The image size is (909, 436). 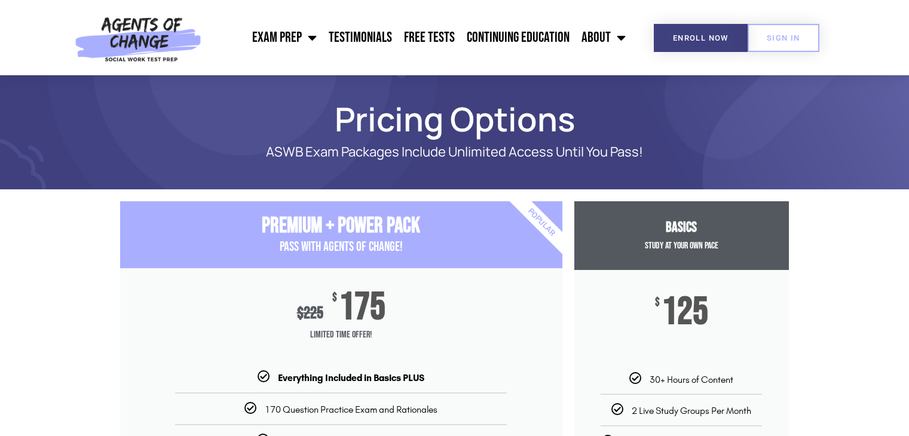 What do you see at coordinates (455, 119) in the screenshot?
I see `h1: Pricing Options` at bounding box center [455, 119].